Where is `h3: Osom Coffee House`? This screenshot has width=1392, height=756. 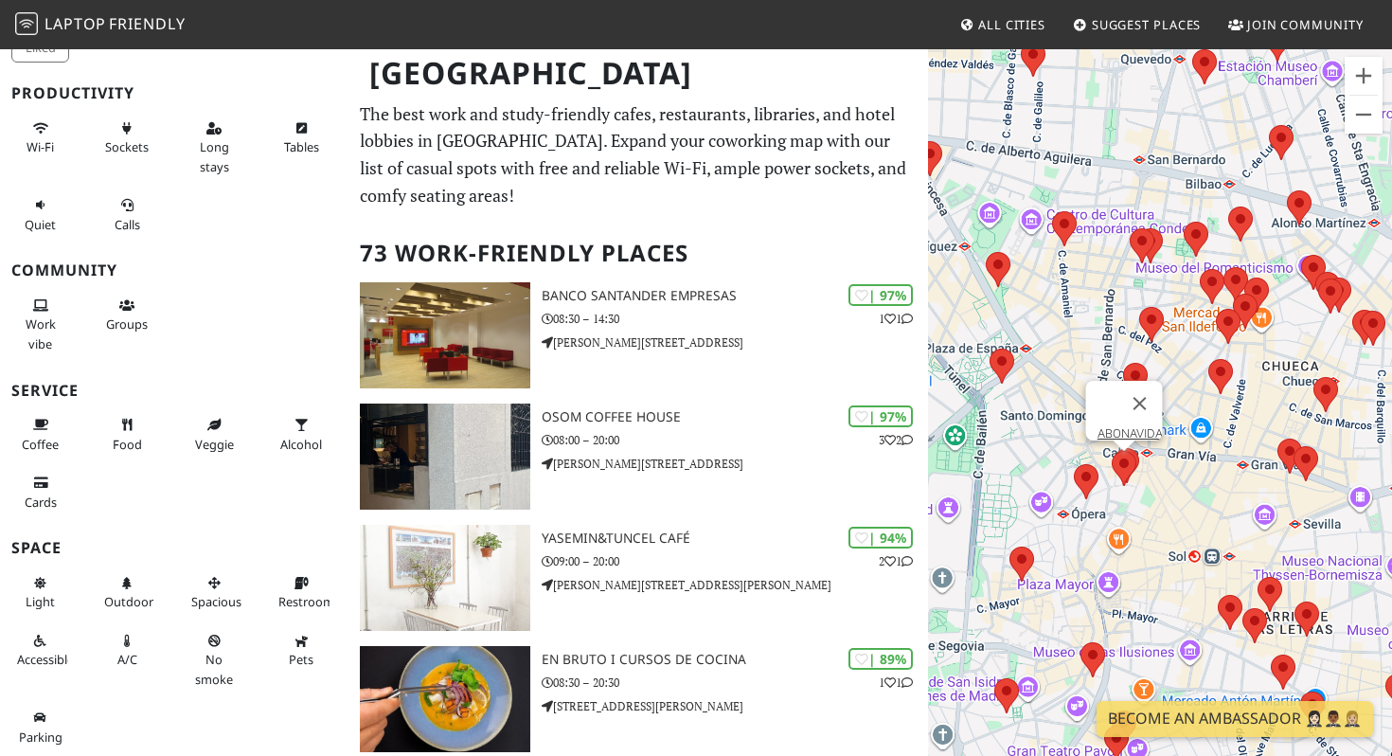
h3: Osom Coffee House is located at coordinates (735, 417).